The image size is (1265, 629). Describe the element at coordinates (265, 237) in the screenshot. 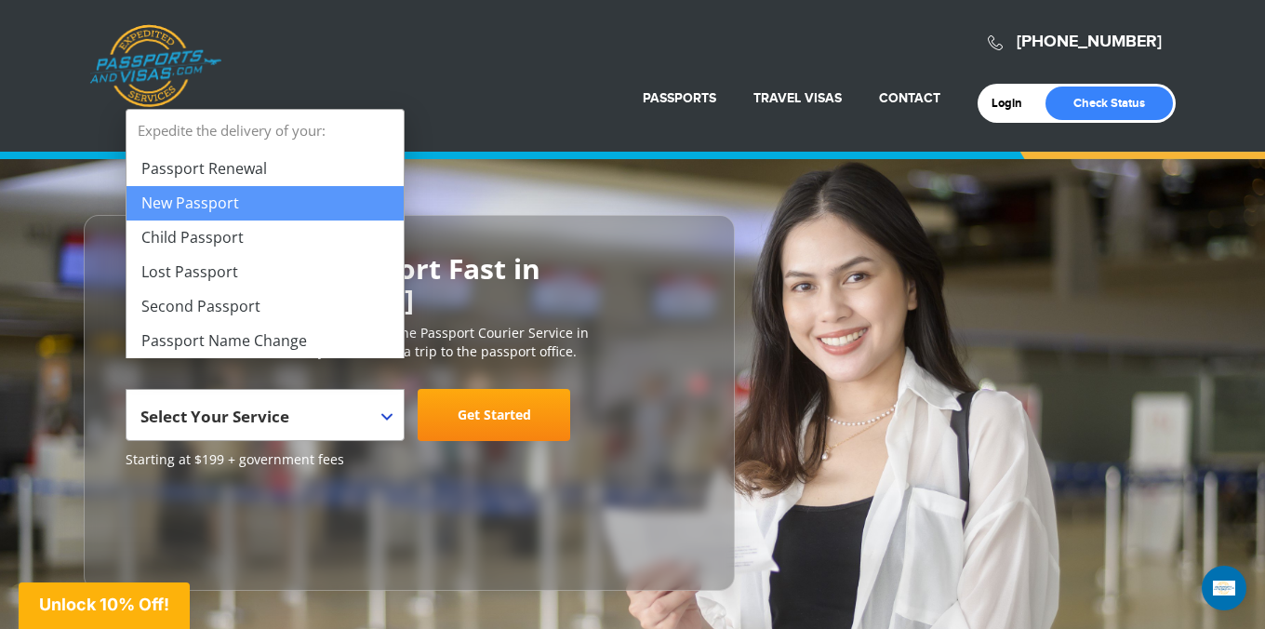

I see `li: Child Passport` at that location.